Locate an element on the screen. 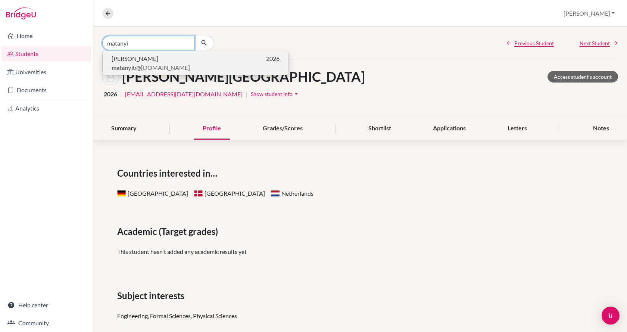 The height and width of the screenshot is (332, 627). span: Show student info is located at coordinates (272, 94).